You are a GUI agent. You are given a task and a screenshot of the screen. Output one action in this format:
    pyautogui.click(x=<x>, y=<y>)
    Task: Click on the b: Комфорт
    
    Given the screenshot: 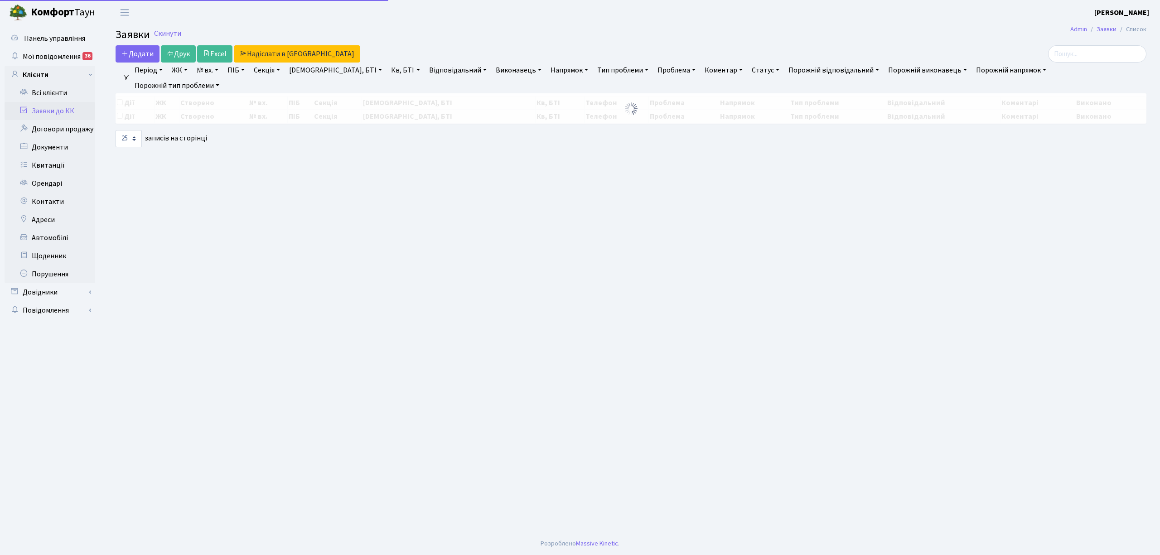 What is the action you would take?
    pyautogui.click(x=53, y=12)
    